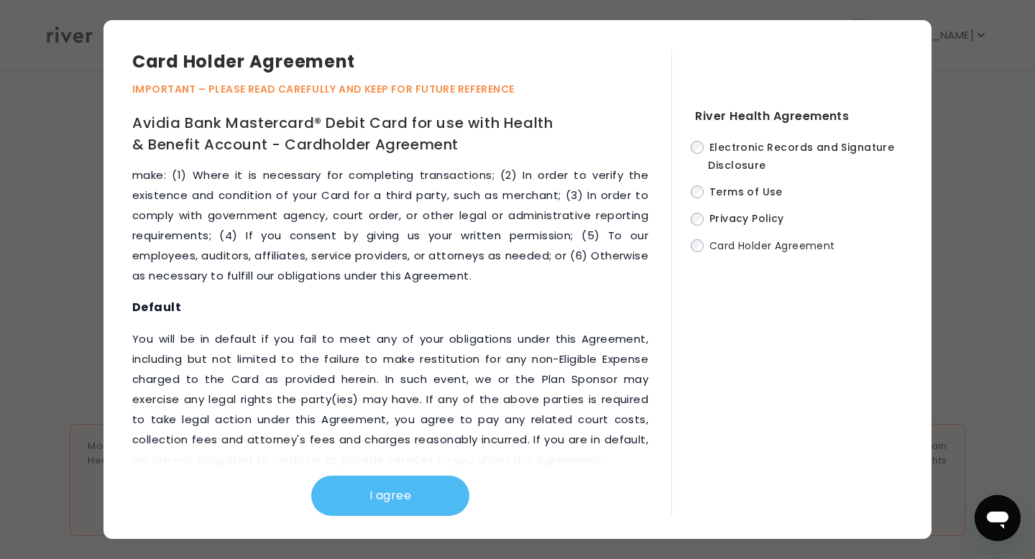 Image resolution: width=1035 pixels, height=559 pixels. Describe the element at coordinates (390, 496) in the screenshot. I see `button: I agree` at that location.